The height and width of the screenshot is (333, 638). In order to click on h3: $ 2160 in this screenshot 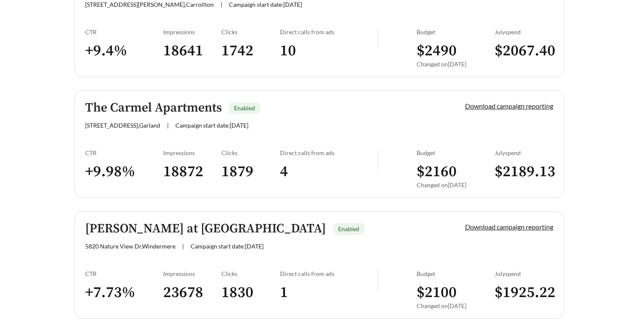, I will do `click(456, 171)`.